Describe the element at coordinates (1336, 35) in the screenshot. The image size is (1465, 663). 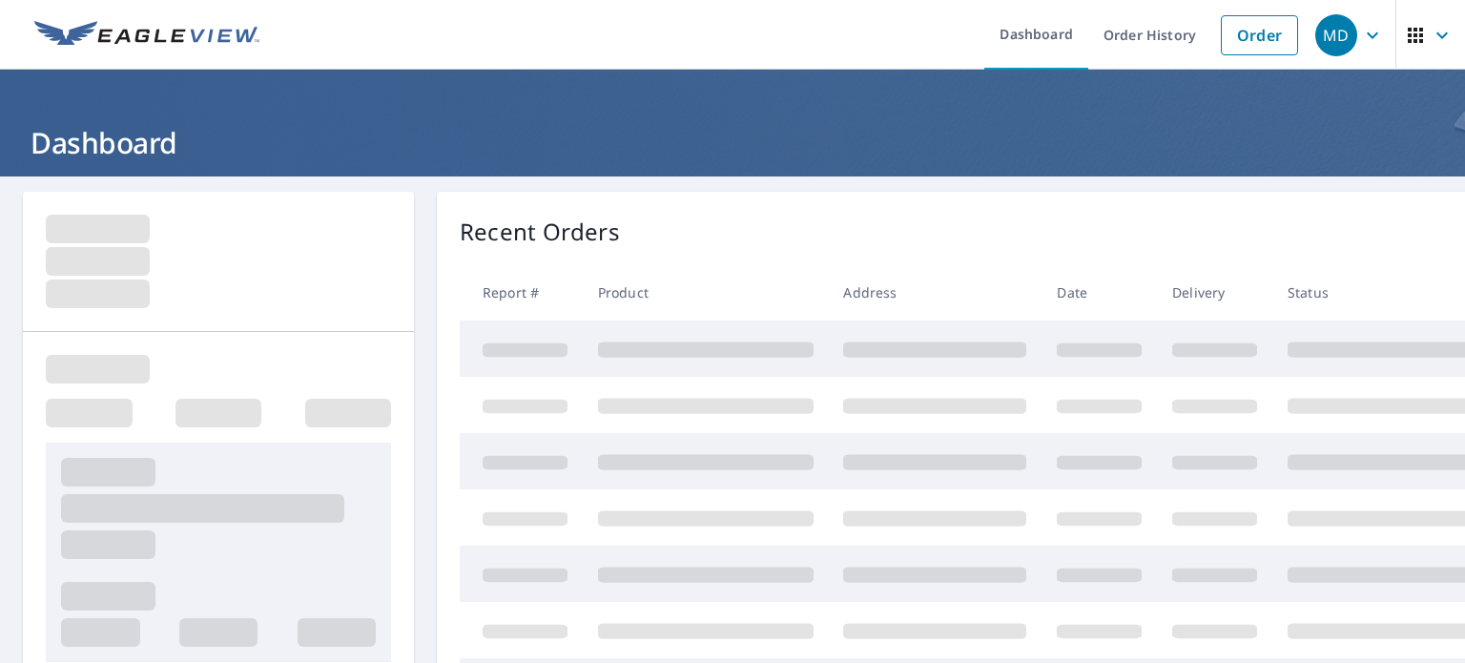
I see `div: MD` at that location.